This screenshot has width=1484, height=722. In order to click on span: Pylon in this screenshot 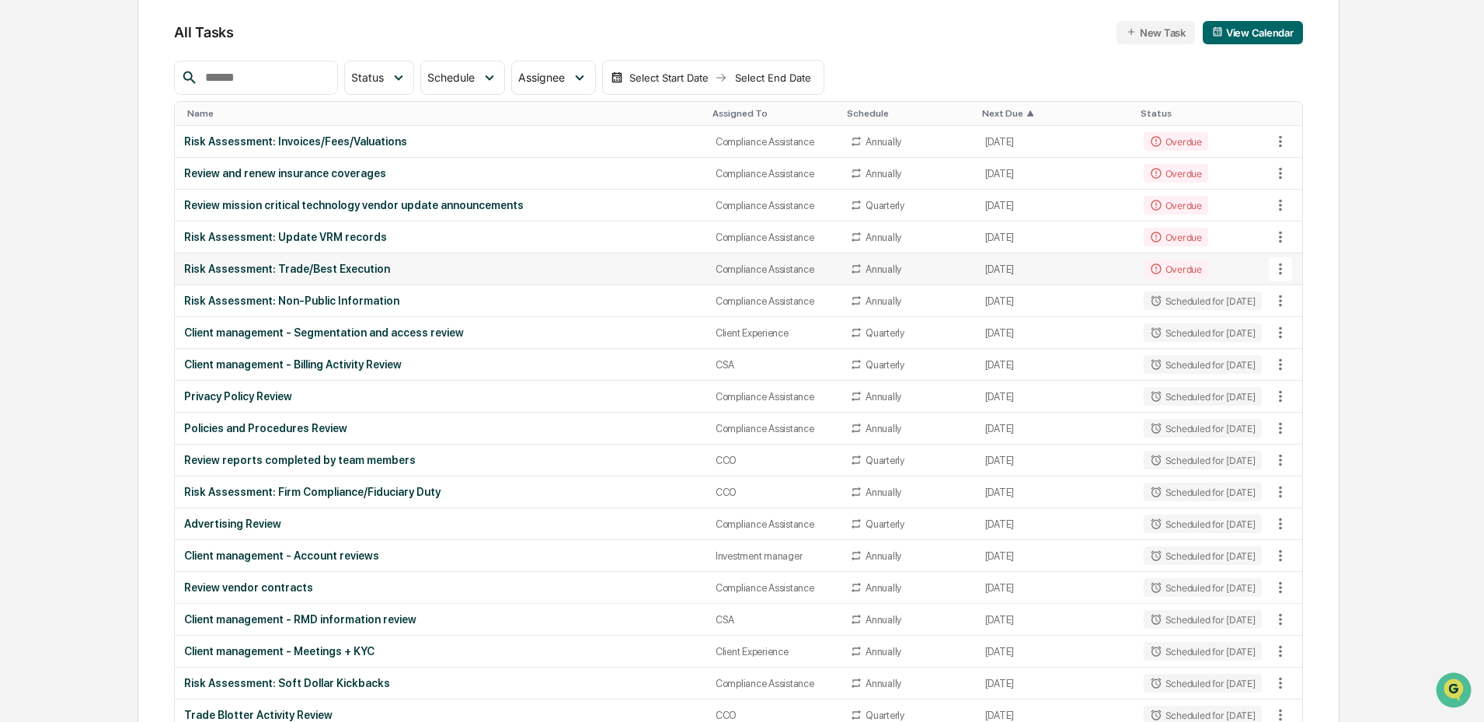, I will do `click(171, 349)`.